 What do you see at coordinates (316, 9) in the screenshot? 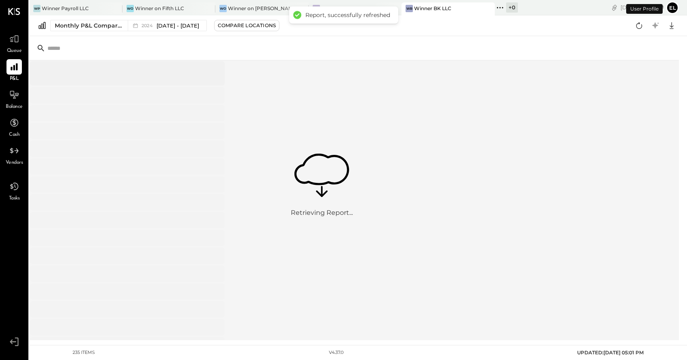
I see `div: Wi` at bounding box center [316, 9].